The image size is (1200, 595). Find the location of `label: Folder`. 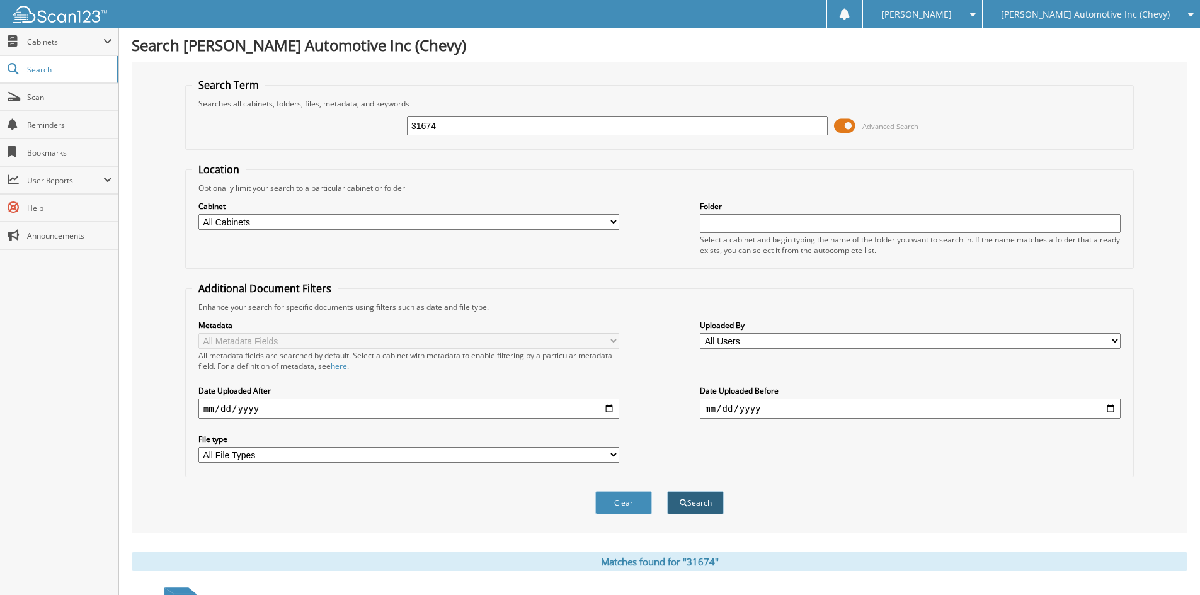

label: Folder is located at coordinates (911, 206).